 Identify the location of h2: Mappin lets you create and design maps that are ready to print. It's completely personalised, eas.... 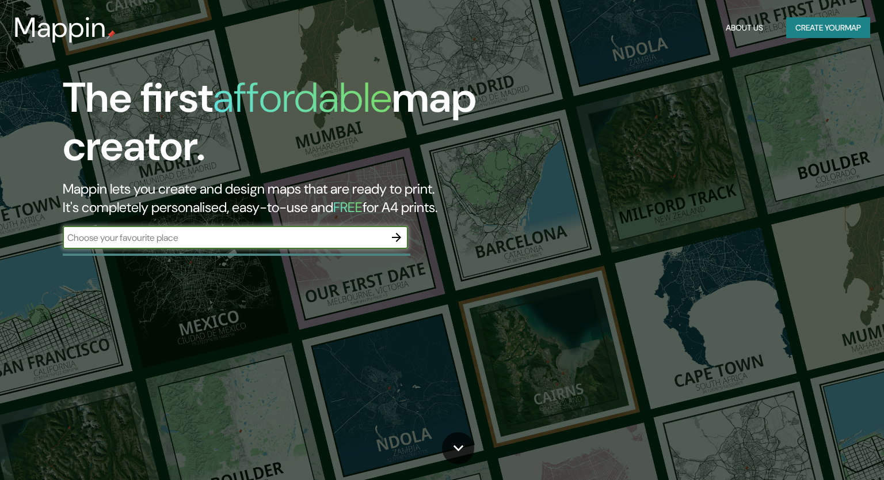
(284, 198).